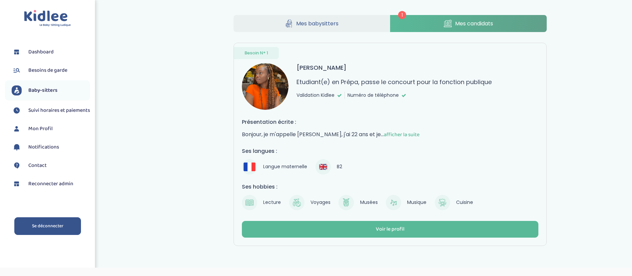  Describe the element at coordinates (17, 165) in the screenshot. I see `img: contact.svg` at that location.